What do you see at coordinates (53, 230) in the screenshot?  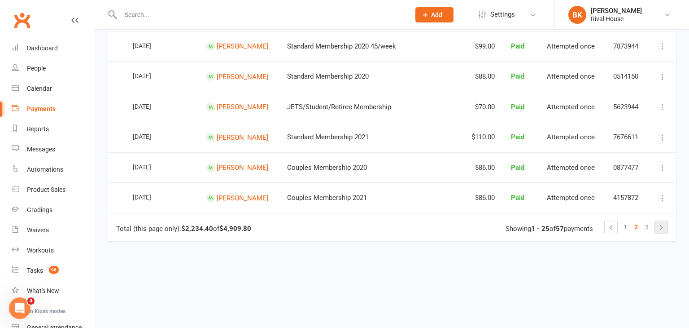 I see `a: Waivers` at bounding box center [53, 230].